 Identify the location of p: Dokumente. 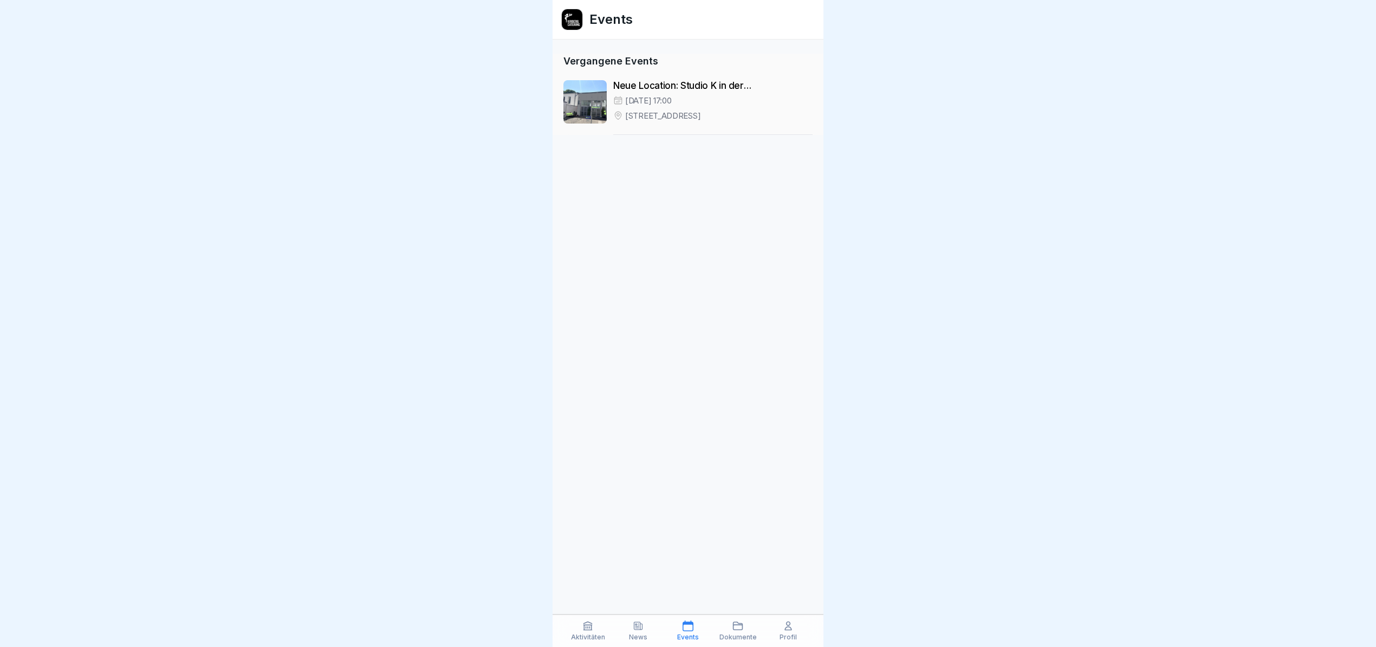
(738, 637).